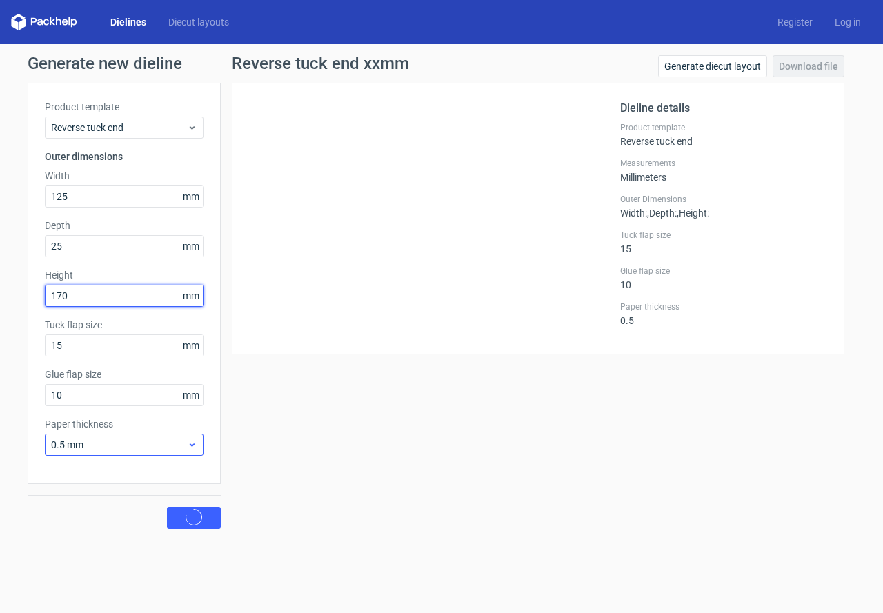 The image size is (883, 613). What do you see at coordinates (724, 108) in the screenshot?
I see `h2: Dieline details` at bounding box center [724, 108].